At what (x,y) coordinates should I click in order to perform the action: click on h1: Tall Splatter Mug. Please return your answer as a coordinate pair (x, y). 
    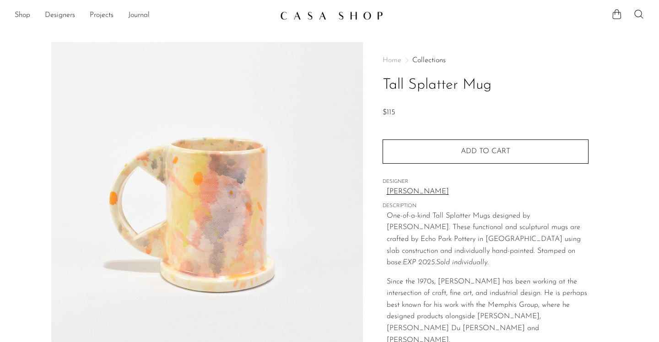
    Looking at the image, I should click on (486, 85).